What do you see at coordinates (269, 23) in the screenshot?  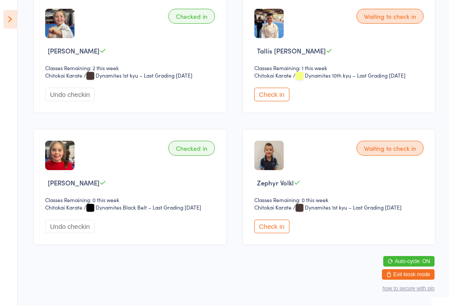 I see `img: image1746080000.png` at bounding box center [269, 23].